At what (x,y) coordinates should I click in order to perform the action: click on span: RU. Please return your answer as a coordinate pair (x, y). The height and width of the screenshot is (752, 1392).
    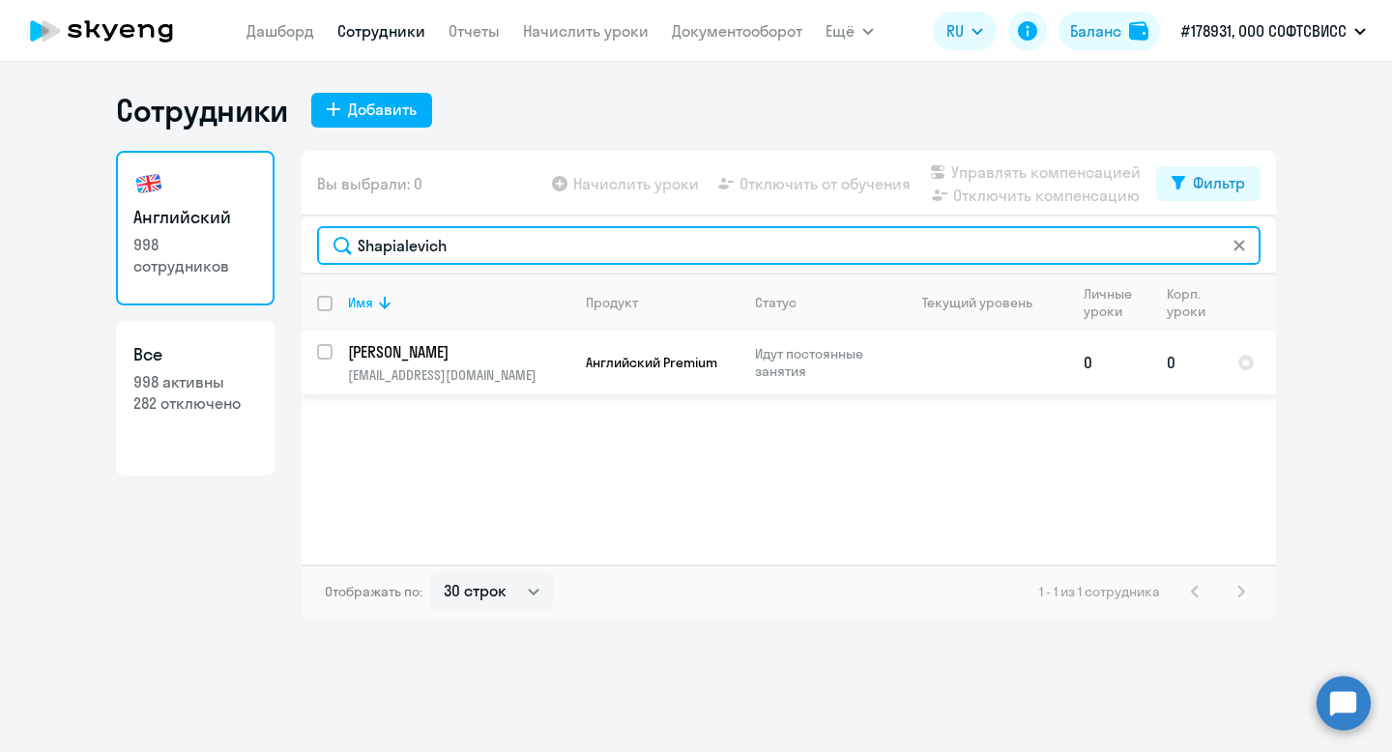
    Looking at the image, I should click on (955, 31).